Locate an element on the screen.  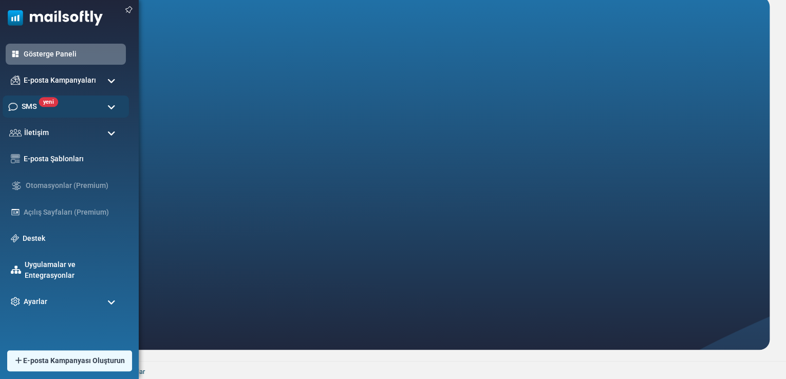
a: Gösterge Paneli is located at coordinates (72, 54).